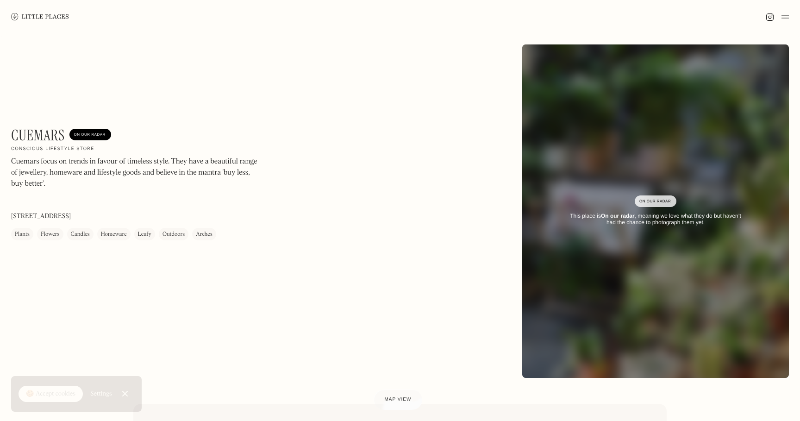 The width and height of the screenshot is (800, 421). What do you see at coordinates (398, 399) in the screenshot?
I see `span: Map view` at bounding box center [398, 399].